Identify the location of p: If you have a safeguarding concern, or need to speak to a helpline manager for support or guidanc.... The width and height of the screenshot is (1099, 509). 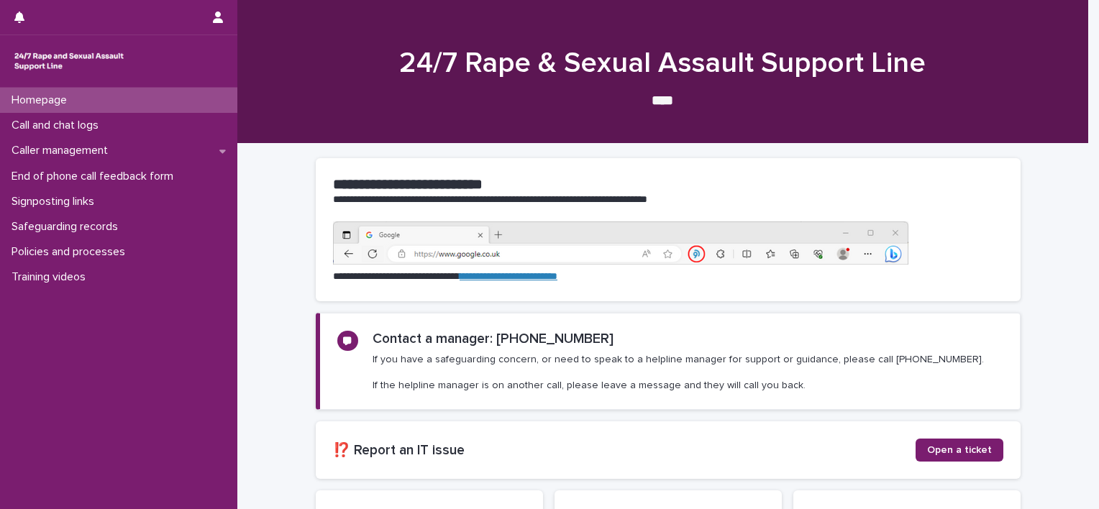
(678, 373).